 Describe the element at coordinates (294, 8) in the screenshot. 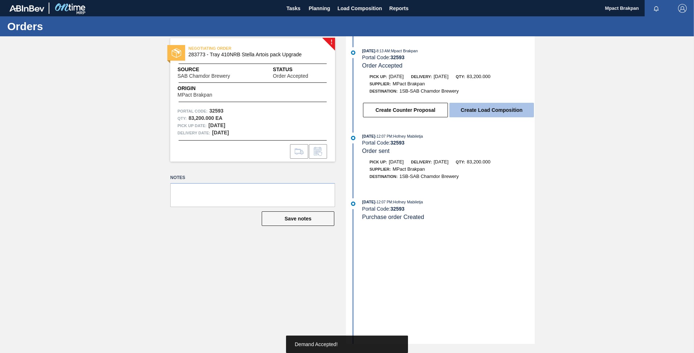

I see `span: Tasks` at that location.